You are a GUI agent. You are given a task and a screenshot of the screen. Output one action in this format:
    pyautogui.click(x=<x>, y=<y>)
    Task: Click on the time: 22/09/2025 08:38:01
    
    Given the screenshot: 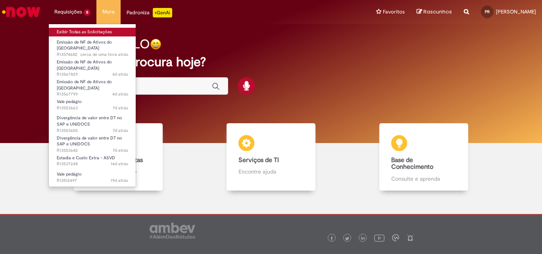 What is the action you would take?
    pyautogui.click(x=120, y=150)
    